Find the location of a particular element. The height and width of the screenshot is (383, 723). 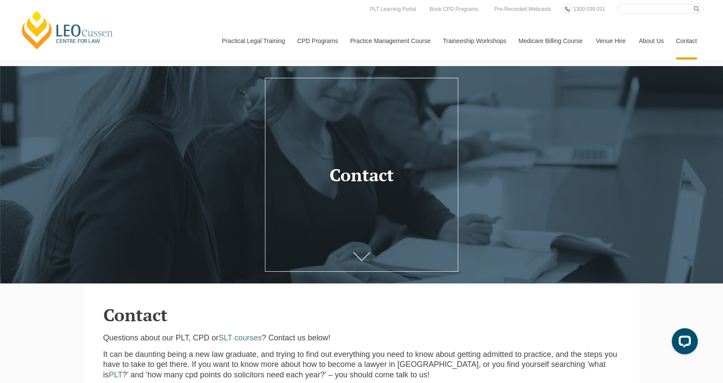

a: Venue Hire is located at coordinates (610, 41).